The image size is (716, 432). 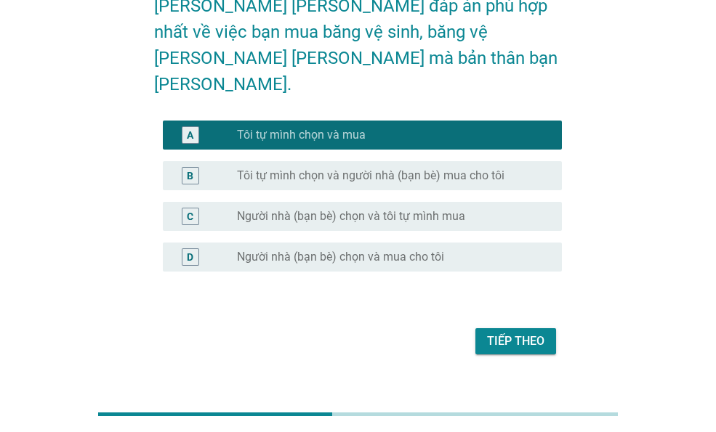 What do you see at coordinates (515, 342) in the screenshot?
I see `button: Tiếp theo` at bounding box center [515, 342].